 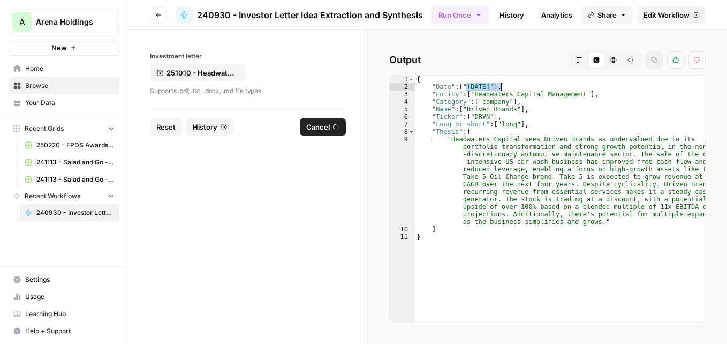 I want to click on button: Workspace: Arena Holdings, so click(x=64, y=22).